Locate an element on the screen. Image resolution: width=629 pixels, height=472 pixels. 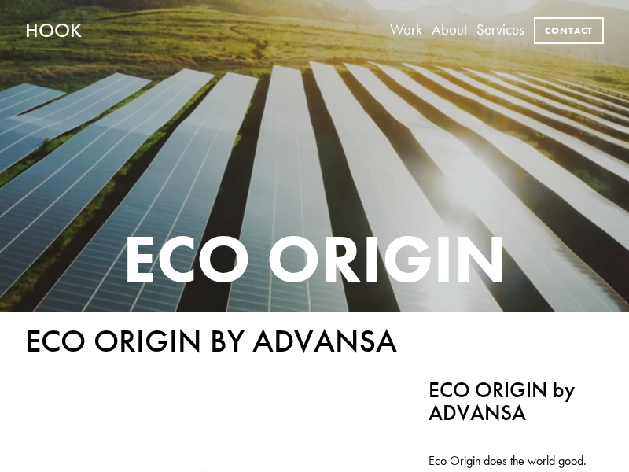
strong: ECO ORIGIN is located at coordinates (315, 258).